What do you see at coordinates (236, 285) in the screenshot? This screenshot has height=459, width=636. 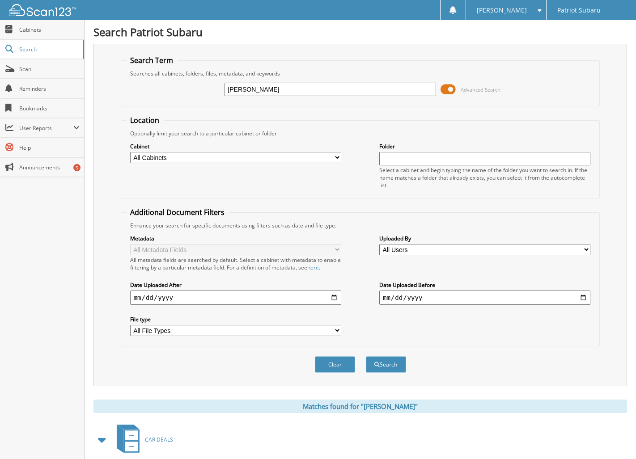 I see `label: Date Uploaded After` at bounding box center [236, 285].